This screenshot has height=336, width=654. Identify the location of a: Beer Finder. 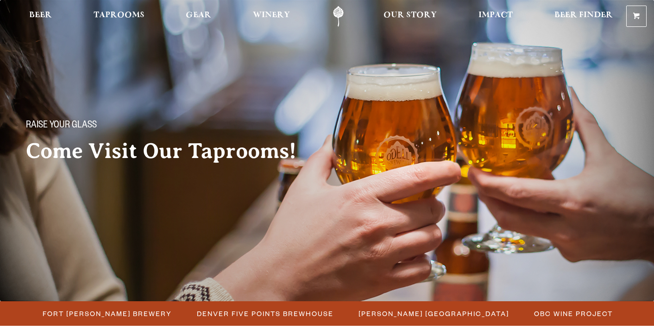
(584, 16).